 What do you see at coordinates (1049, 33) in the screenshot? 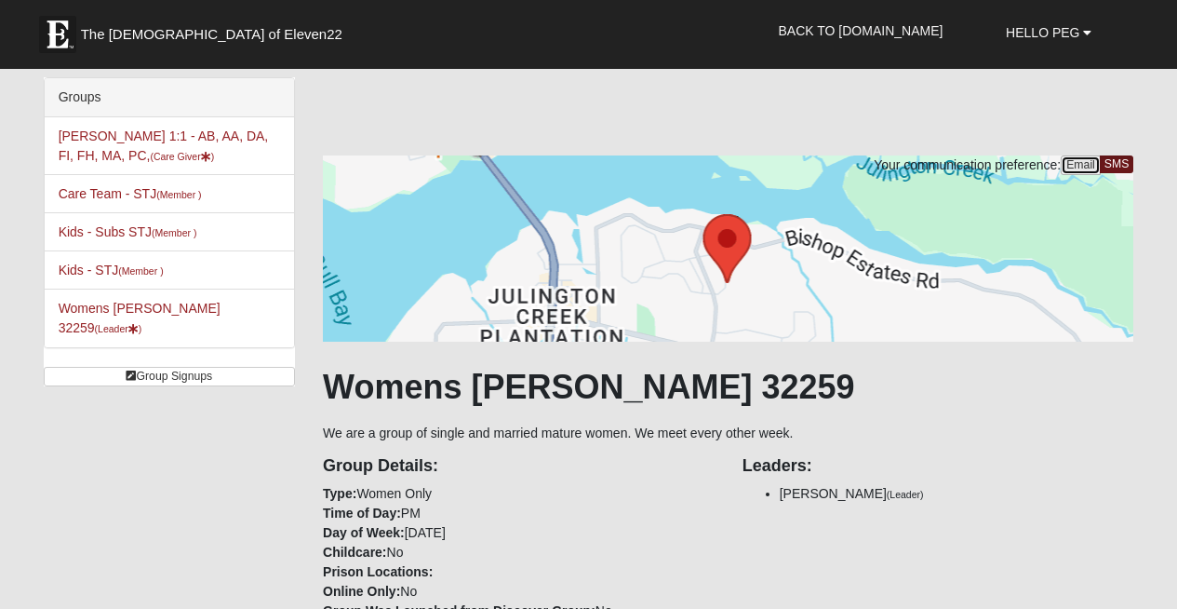
I see `a: Hello Peg` at bounding box center [1049, 33].